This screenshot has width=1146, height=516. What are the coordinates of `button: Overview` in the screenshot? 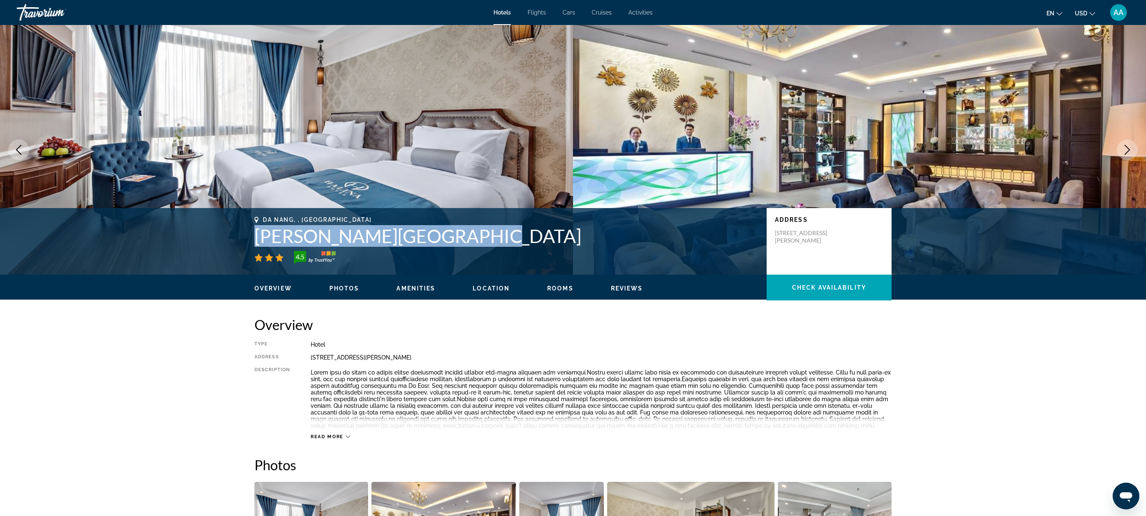 It's located at (273, 289).